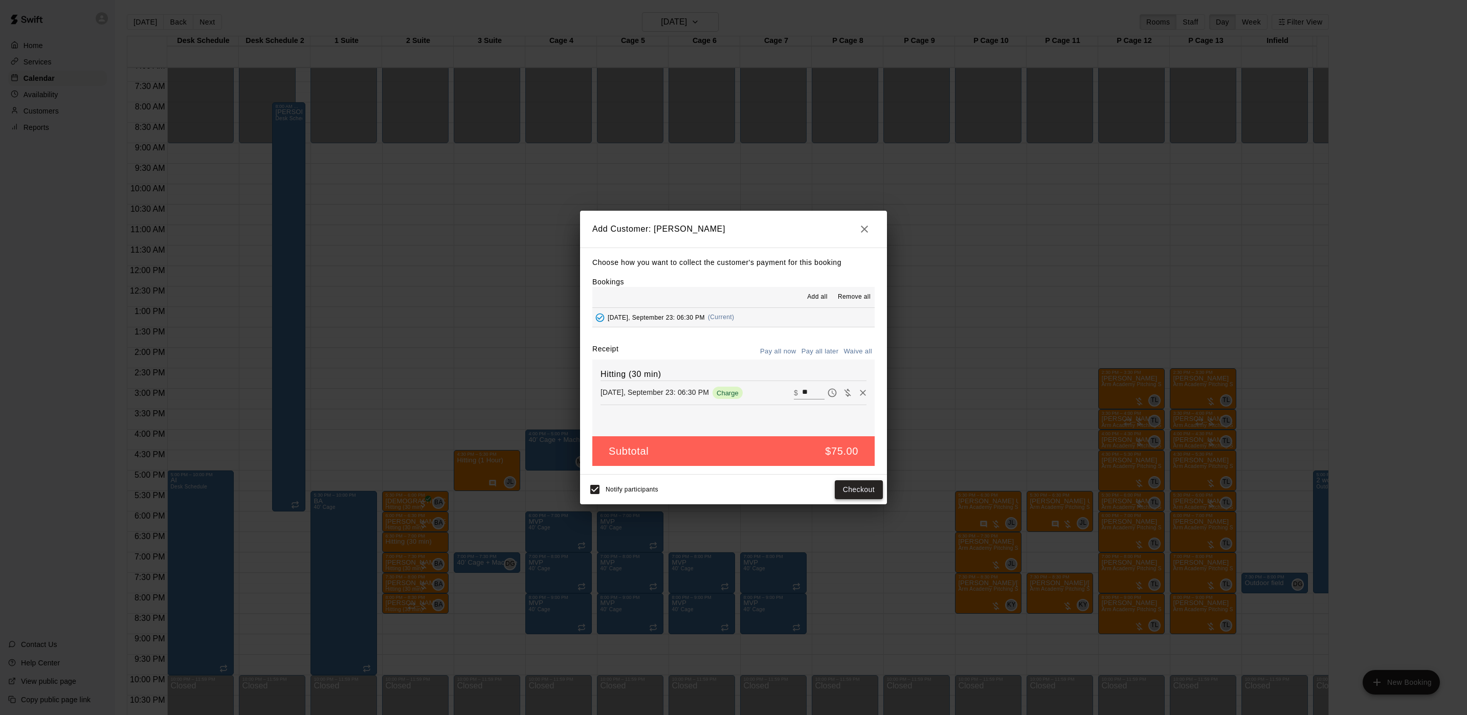  Describe the element at coordinates (632, 490) in the screenshot. I see `span: Notify participants` at that location.